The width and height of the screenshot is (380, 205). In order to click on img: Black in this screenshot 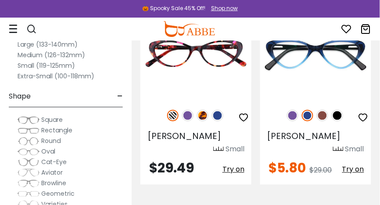, I will do `click(338, 116)`.